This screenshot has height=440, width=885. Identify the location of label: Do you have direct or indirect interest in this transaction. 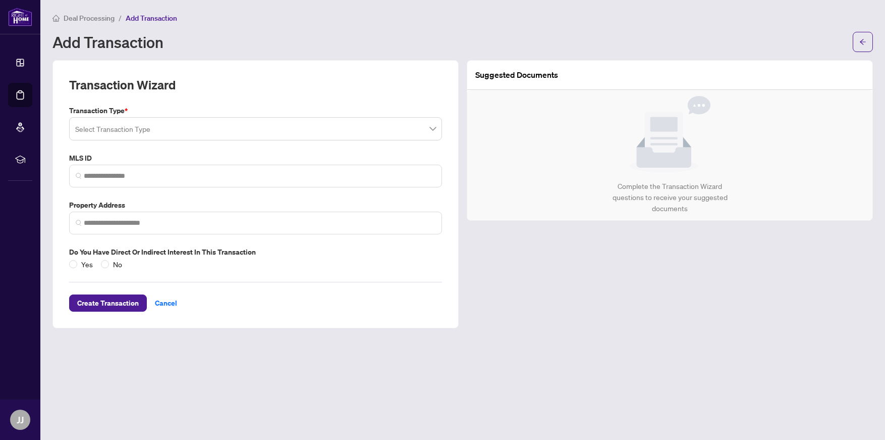
(255, 252).